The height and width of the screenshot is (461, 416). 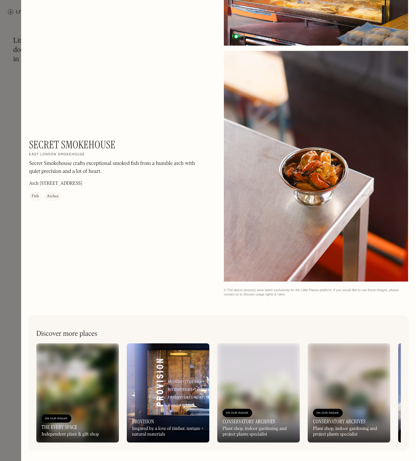 What do you see at coordinates (67, 333) in the screenshot?
I see `h2: Discover more places` at bounding box center [67, 333].